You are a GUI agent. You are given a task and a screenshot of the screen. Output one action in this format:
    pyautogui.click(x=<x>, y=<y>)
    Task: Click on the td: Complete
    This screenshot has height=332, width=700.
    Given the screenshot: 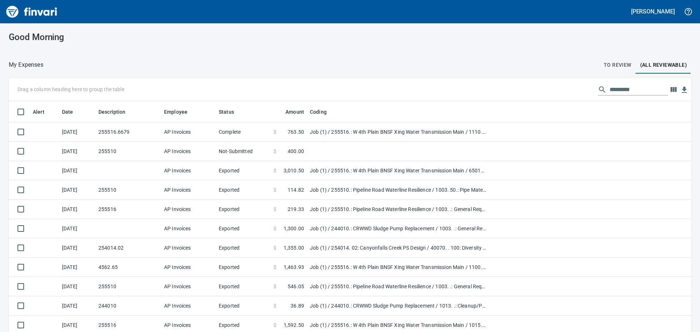 What is the action you would take?
    pyautogui.click(x=243, y=132)
    